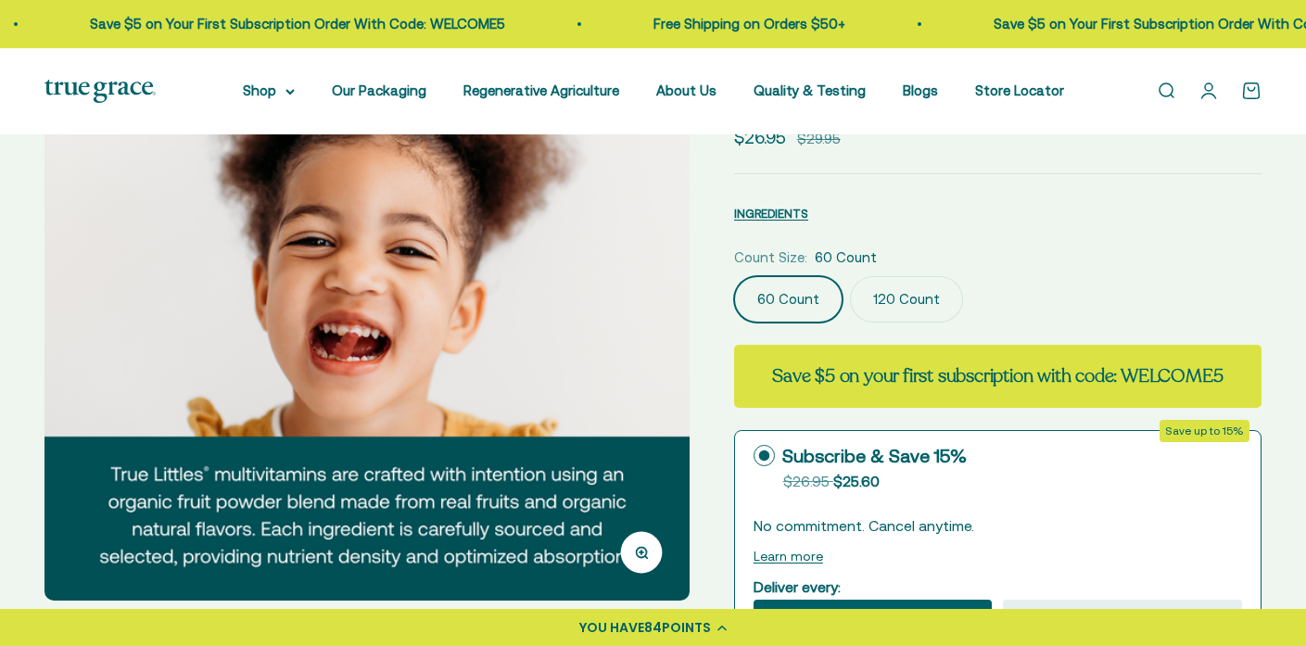  I want to click on span: YOU HAVE, so click(612, 627).